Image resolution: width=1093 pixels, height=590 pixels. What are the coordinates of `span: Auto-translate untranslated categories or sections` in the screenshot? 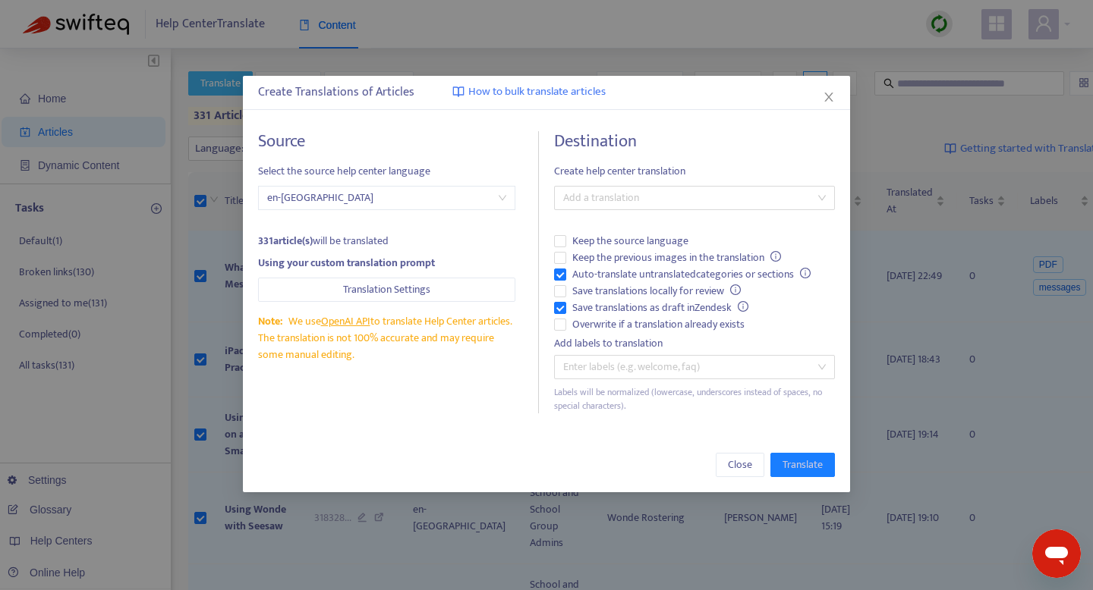 It's located at (691, 275).